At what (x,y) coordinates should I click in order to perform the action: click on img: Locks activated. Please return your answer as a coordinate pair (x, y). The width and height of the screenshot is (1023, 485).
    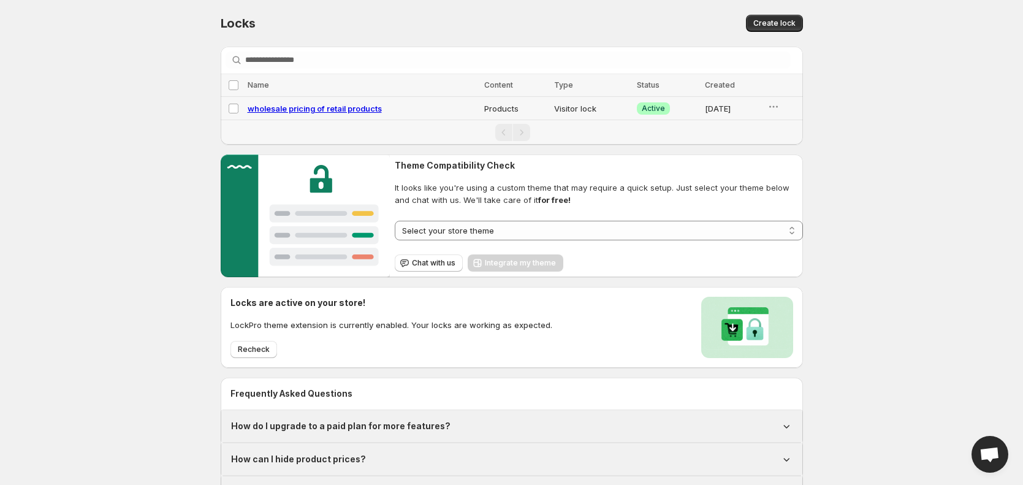
    Looking at the image, I should click on (747, 327).